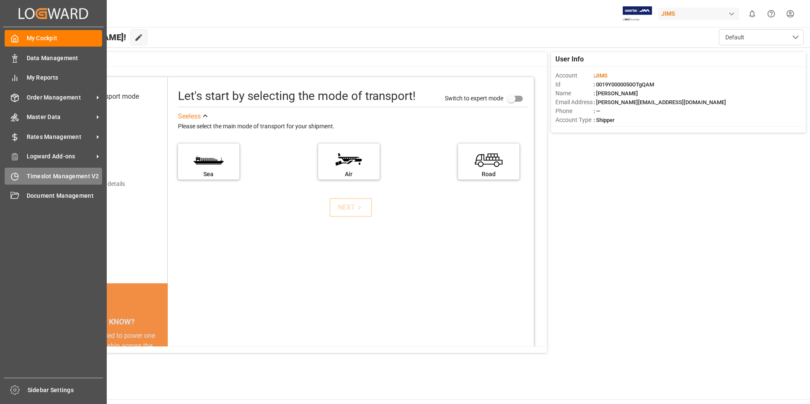 Image resolution: width=810 pixels, height=404 pixels. Describe the element at coordinates (474, 98) in the screenshot. I see `span: Switch to expert mode` at that location.